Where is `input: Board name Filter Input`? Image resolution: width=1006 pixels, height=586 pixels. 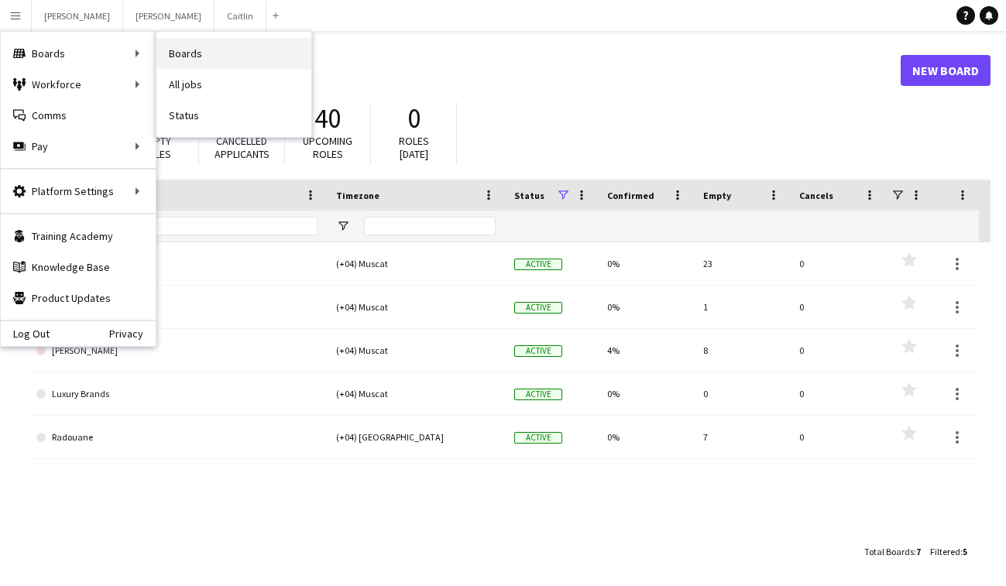
input: Board name Filter Input is located at coordinates (190, 226).